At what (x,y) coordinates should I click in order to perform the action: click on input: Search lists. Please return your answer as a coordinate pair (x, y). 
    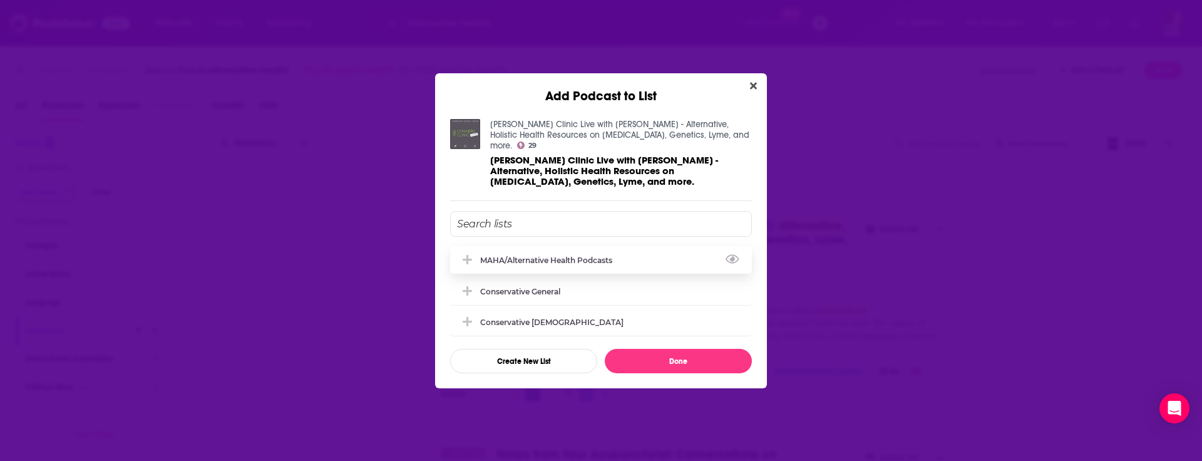
    Looking at the image, I should click on (601, 224).